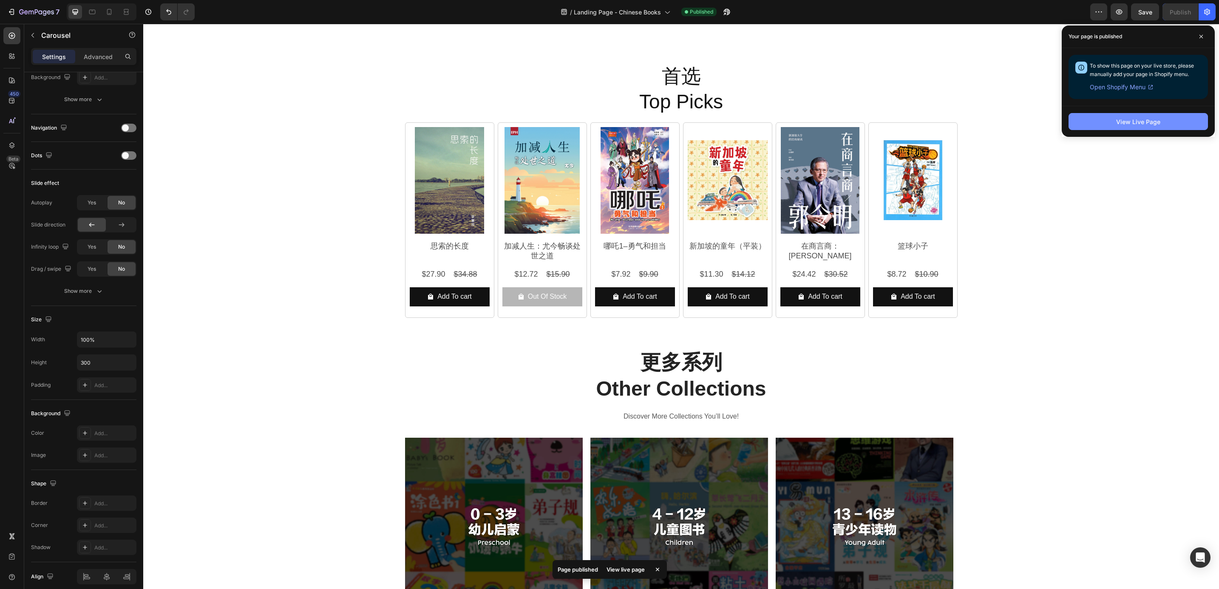 This screenshot has width=1219, height=589. Describe the element at coordinates (54, 57) in the screenshot. I see `p: Settings` at that location.